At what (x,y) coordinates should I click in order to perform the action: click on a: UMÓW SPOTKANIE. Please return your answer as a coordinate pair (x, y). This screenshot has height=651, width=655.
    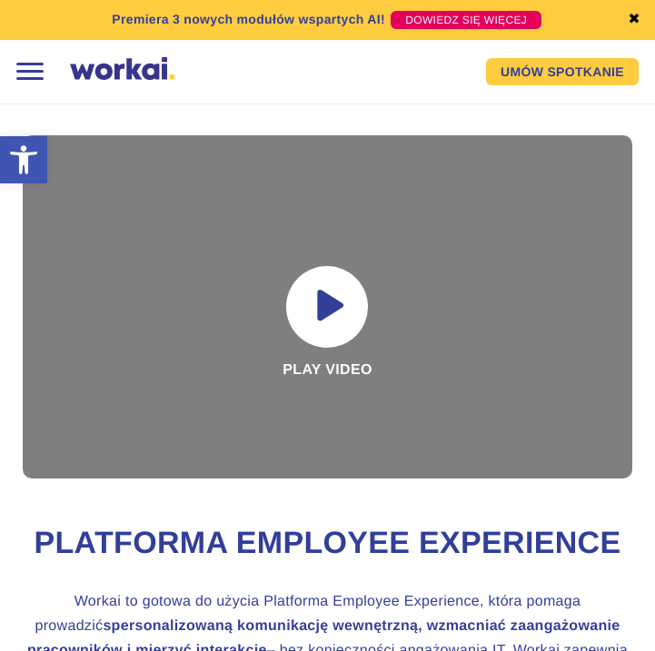
    Looking at the image, I should click on (562, 72).